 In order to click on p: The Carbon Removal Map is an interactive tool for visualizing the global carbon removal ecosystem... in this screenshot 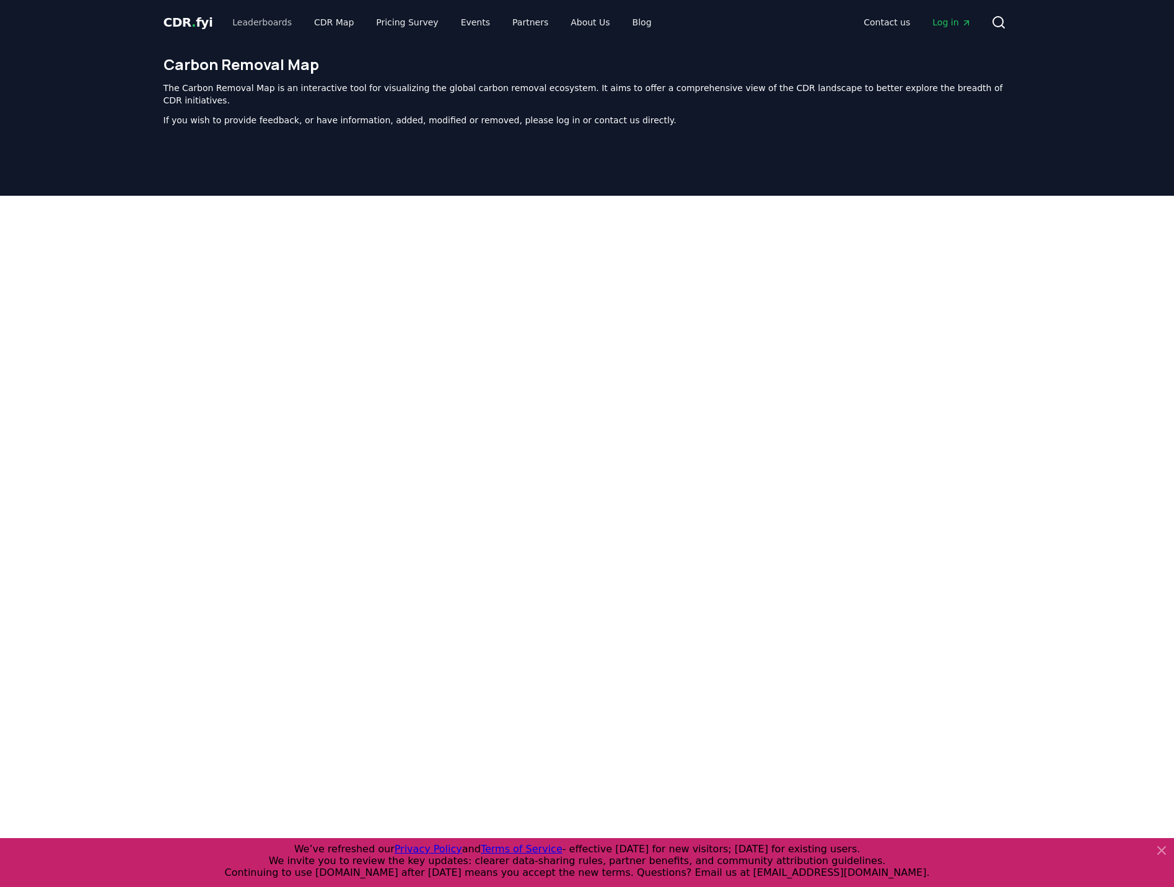, I will do `click(587, 94)`.